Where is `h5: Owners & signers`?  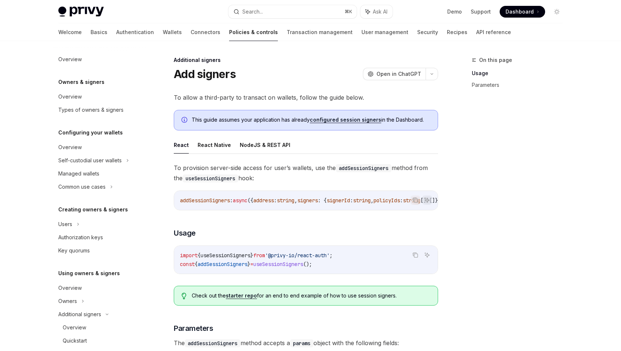
h5: Owners & signers is located at coordinates (81, 82).